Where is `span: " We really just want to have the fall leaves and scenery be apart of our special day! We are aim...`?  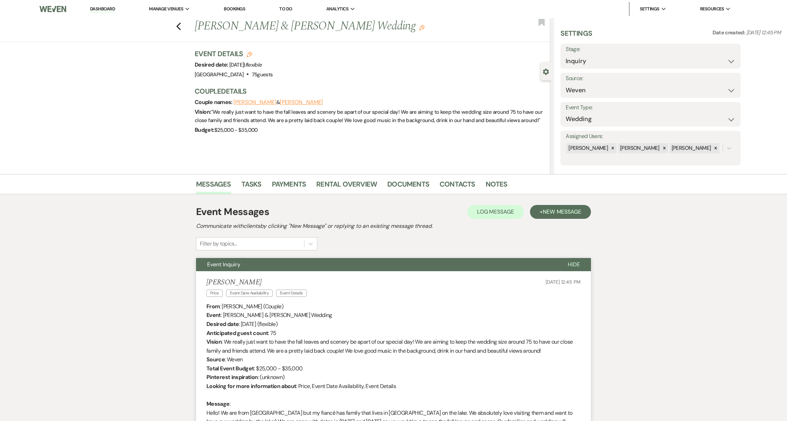
span: " We really just want to have the fall leaves and scenery be apart of our special day! We are aim... is located at coordinates (369, 116).